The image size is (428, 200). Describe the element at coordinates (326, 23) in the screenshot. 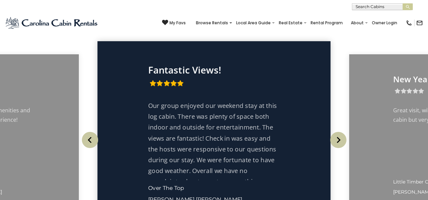

I see `a: Rental Program` at that location.